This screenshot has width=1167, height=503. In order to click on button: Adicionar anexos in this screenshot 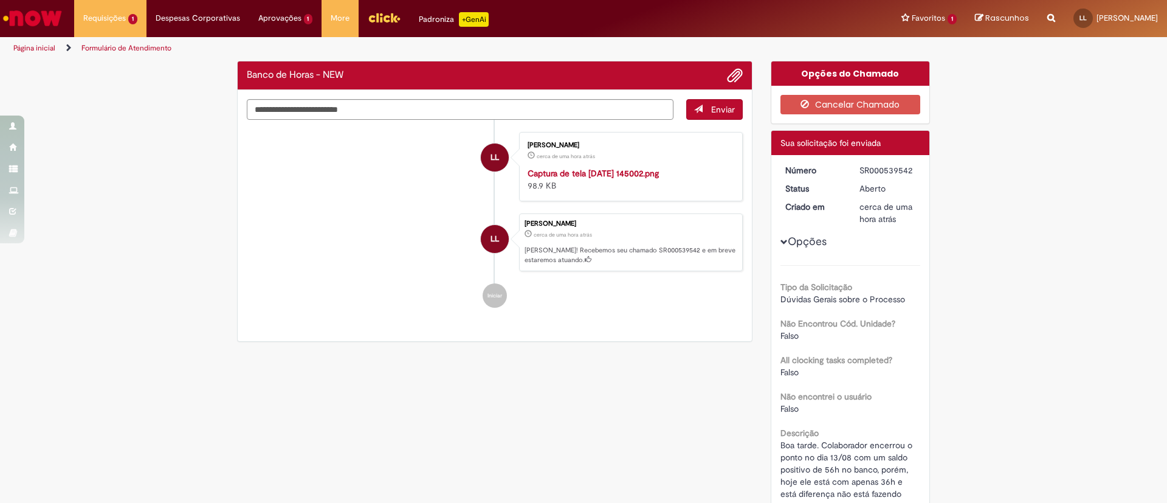, I will do `click(735, 75)`.